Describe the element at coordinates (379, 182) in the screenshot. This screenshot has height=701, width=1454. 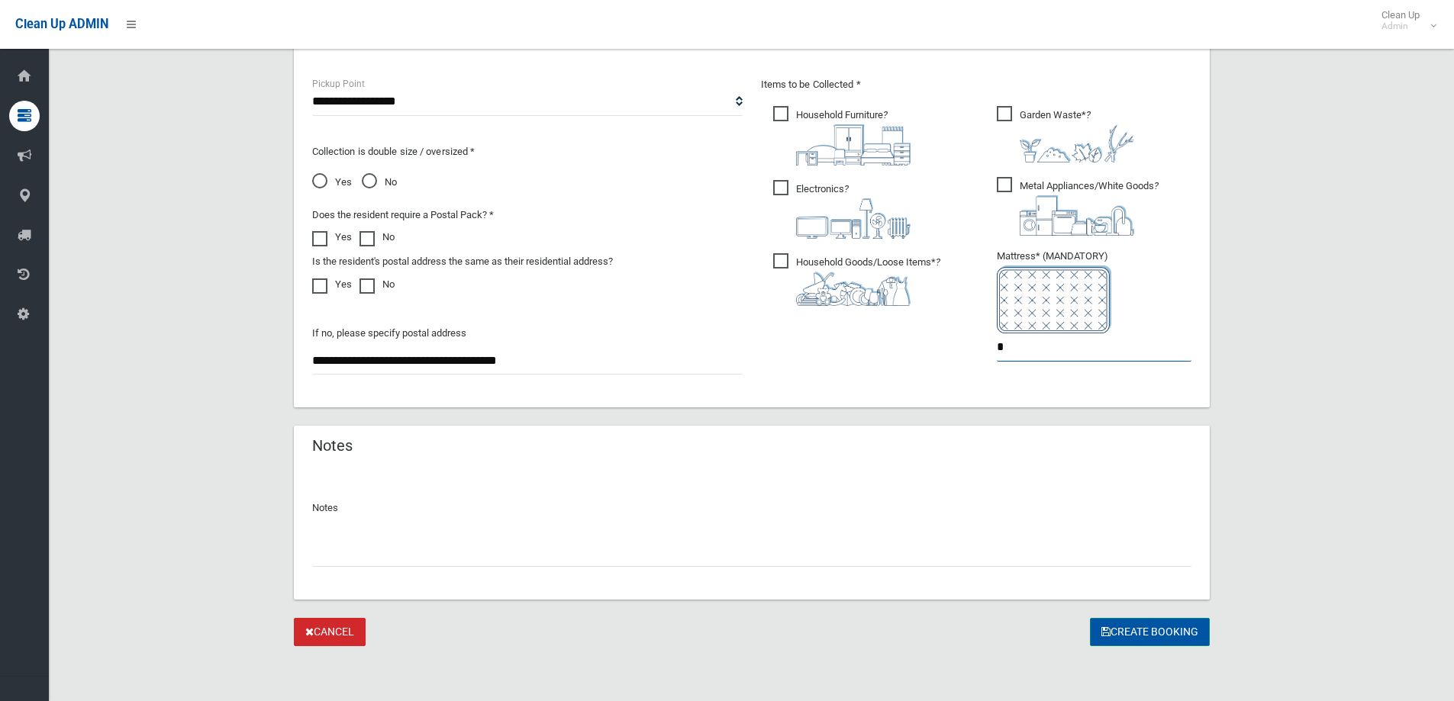
I see `span: No` at that location.